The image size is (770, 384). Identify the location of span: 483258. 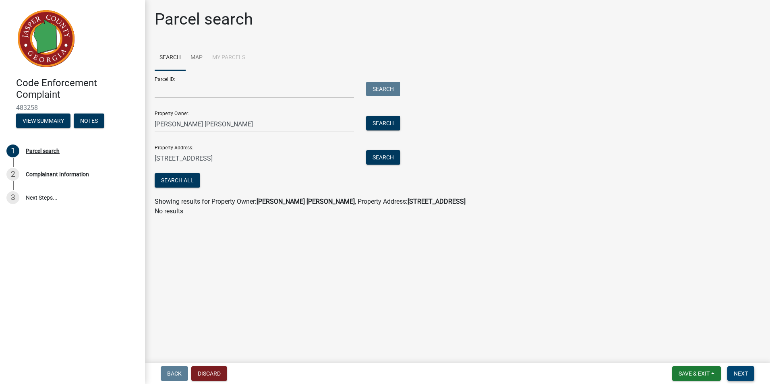
(73, 108).